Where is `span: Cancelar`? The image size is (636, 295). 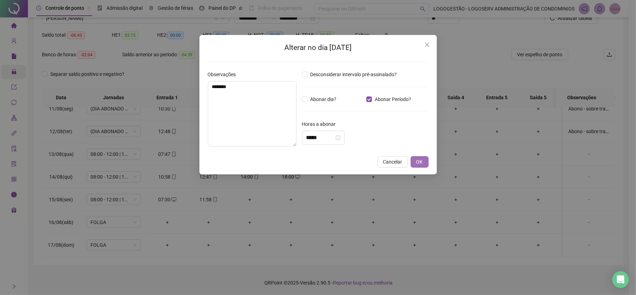 span: Cancelar is located at coordinates (393, 162).